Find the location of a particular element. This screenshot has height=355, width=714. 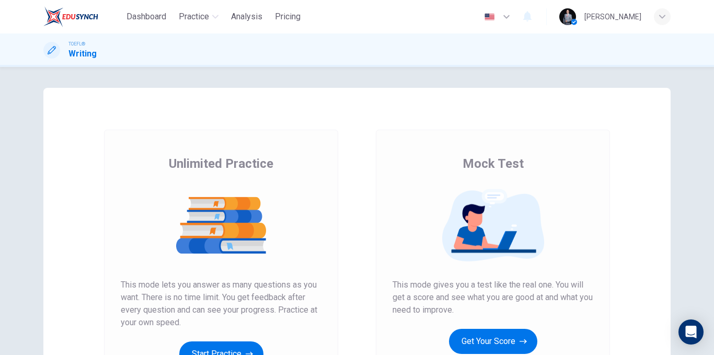

span: Unlimited Practice is located at coordinates (221, 164).